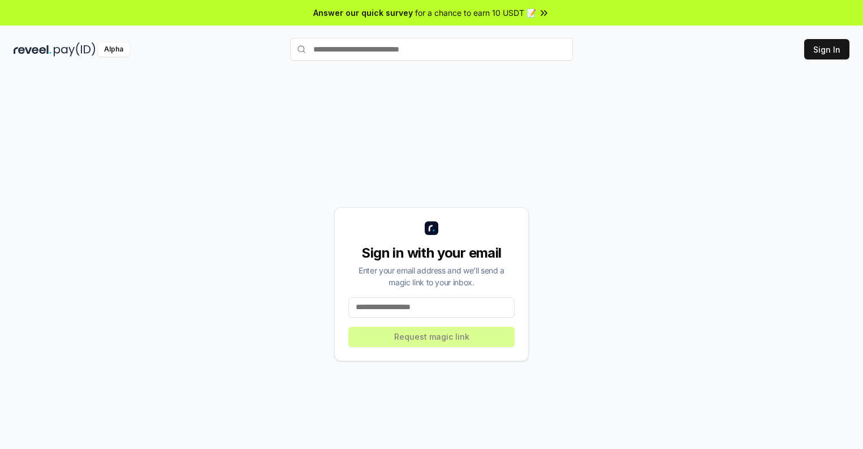 Image resolution: width=863 pixels, height=449 pixels. Describe the element at coordinates (432, 253) in the screenshot. I see `div: Sign in with your email` at that location.